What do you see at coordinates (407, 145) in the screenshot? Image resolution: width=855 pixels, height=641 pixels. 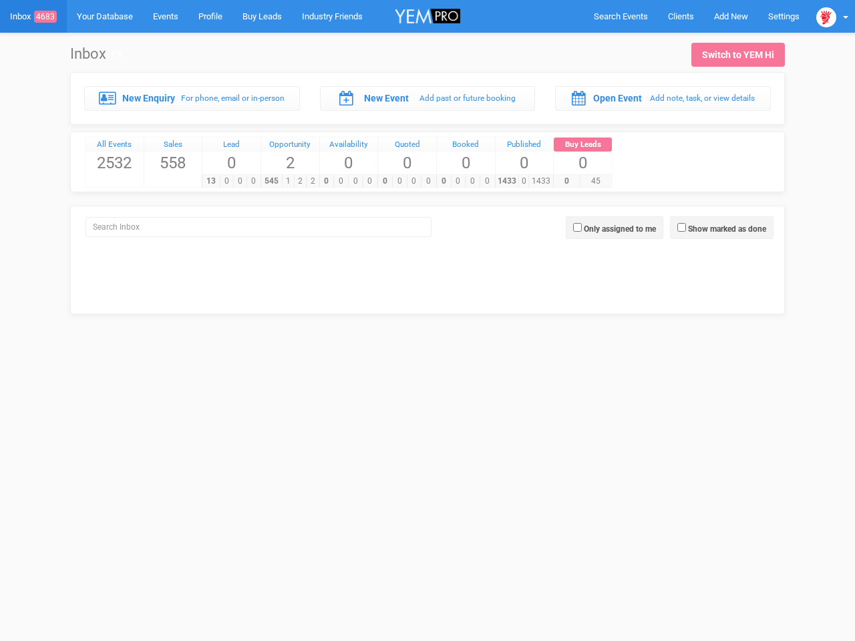 I see `div: Quoted` at bounding box center [407, 145].